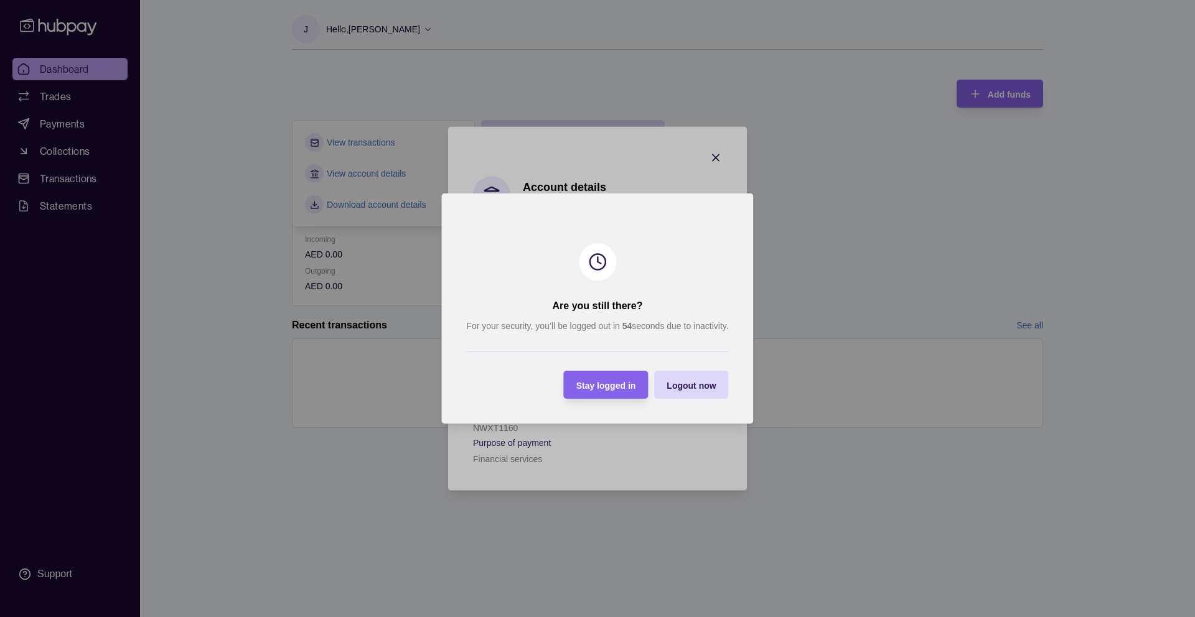  What do you see at coordinates (597, 326) in the screenshot?
I see `p: For your security, you’ll be logged out in seconds due to inactivity.` at bounding box center [597, 326].